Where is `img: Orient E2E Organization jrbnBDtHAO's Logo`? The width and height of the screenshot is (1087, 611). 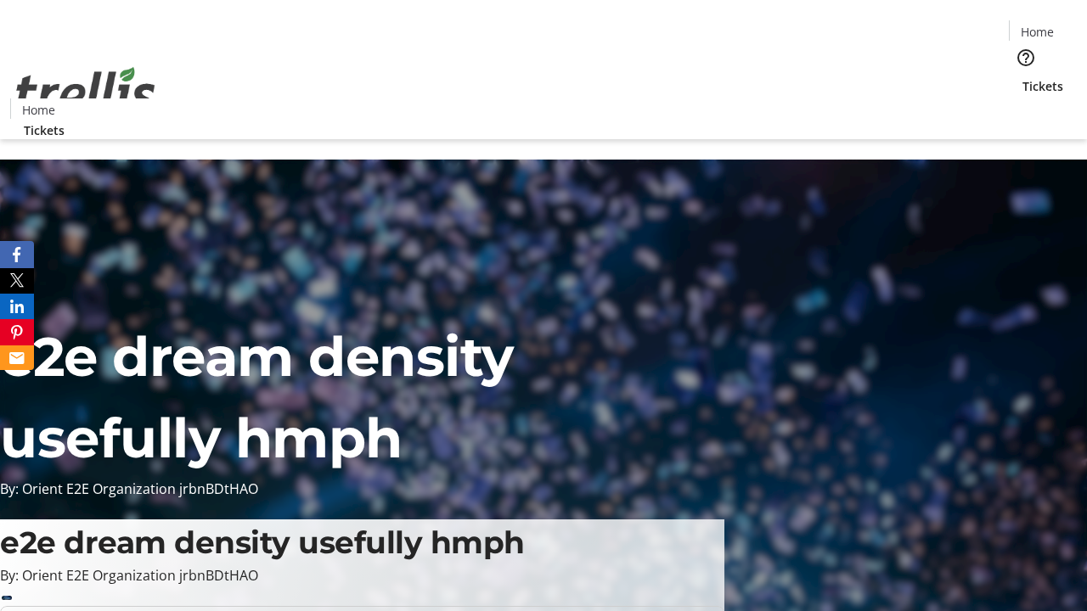 img: Orient E2E Organization jrbnBDtHAO's Logo is located at coordinates (86, 91).